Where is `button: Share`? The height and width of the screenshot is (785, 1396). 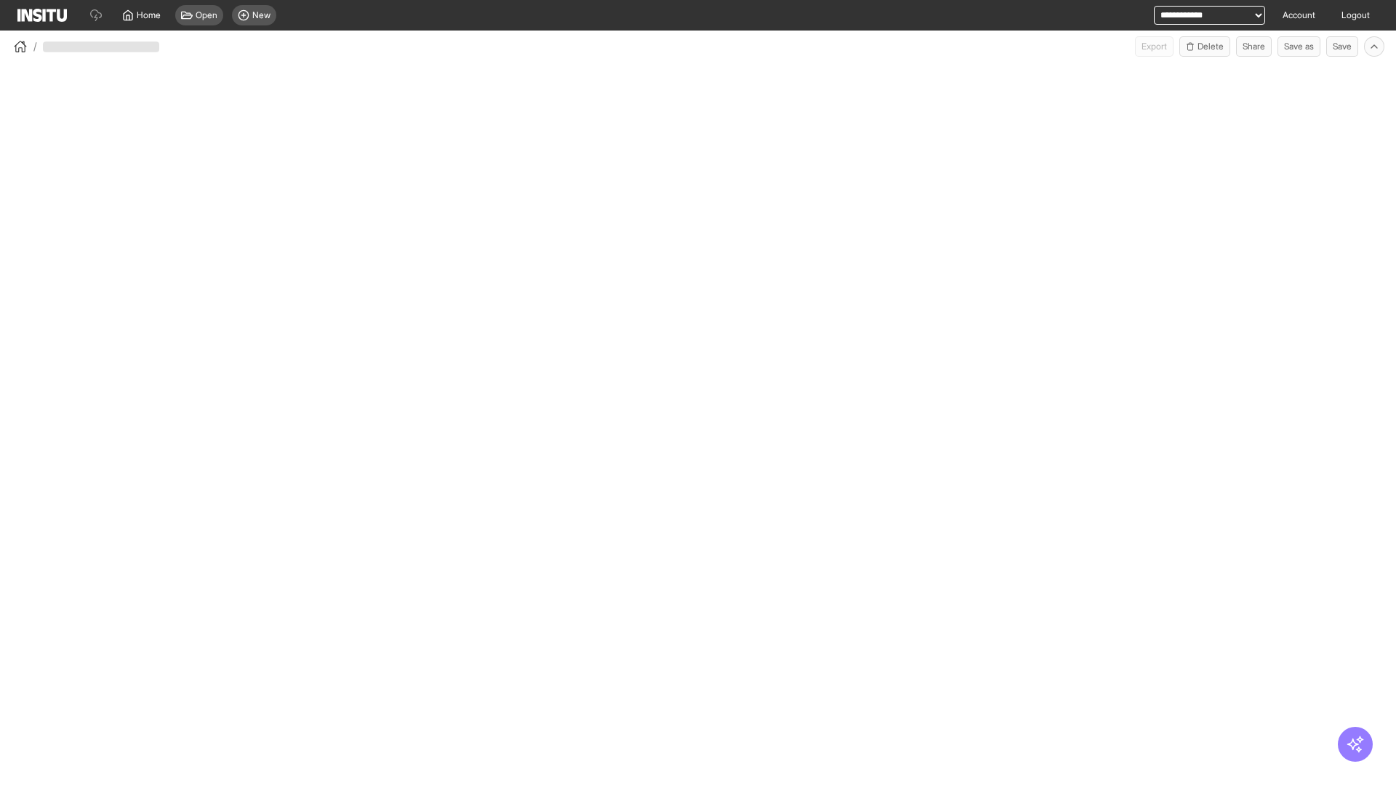 button: Share is located at coordinates (1253, 47).